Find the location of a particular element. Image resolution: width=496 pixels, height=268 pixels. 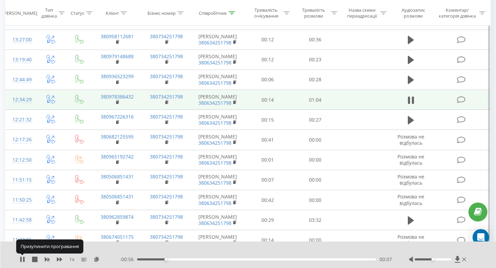

td: 00:07 is located at coordinates (268, 180).